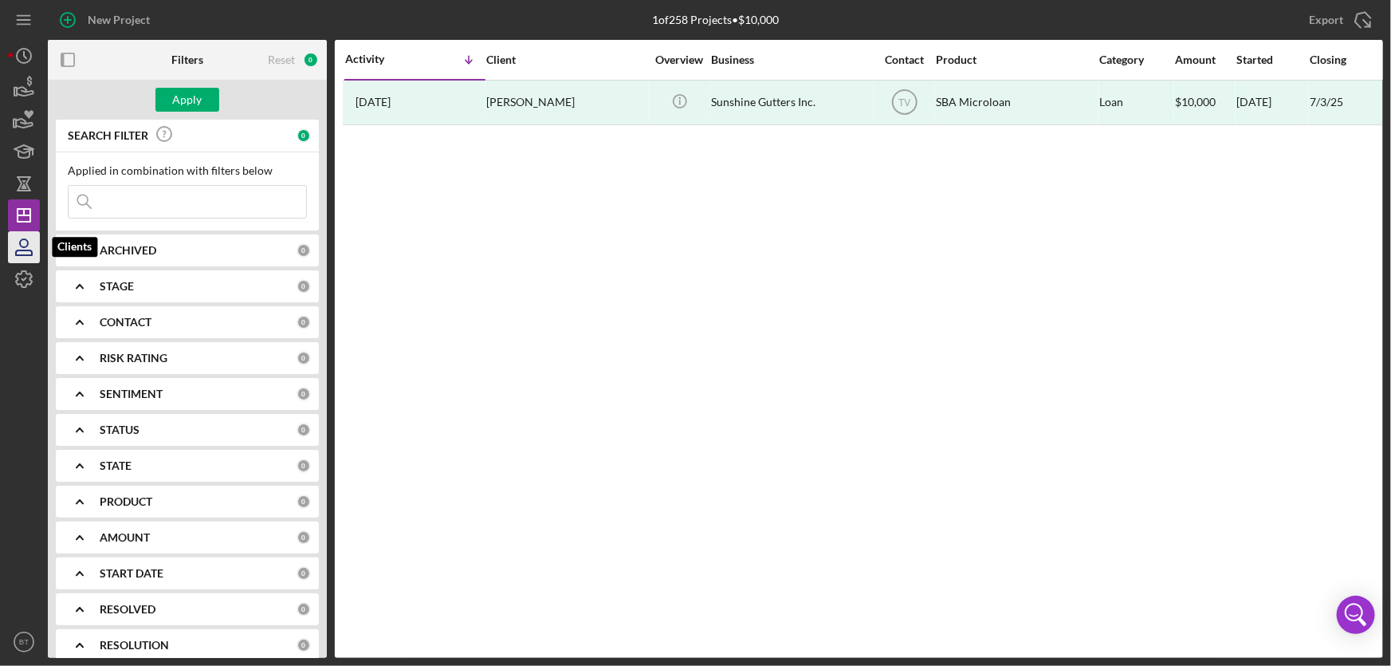 This screenshot has height=666, width=1391. I want to click on div: Applied in combination with filters below, so click(187, 171).